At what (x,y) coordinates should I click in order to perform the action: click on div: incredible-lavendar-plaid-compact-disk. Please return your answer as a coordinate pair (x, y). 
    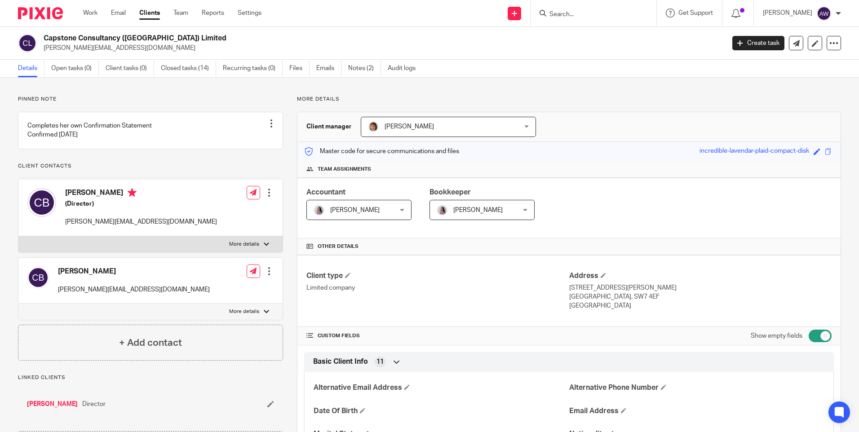
    Looking at the image, I should click on (755, 151).